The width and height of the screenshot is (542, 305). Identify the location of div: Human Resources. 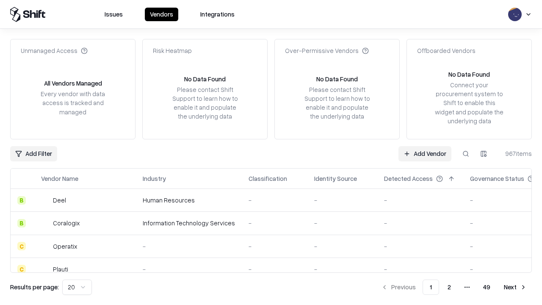
(189, 200).